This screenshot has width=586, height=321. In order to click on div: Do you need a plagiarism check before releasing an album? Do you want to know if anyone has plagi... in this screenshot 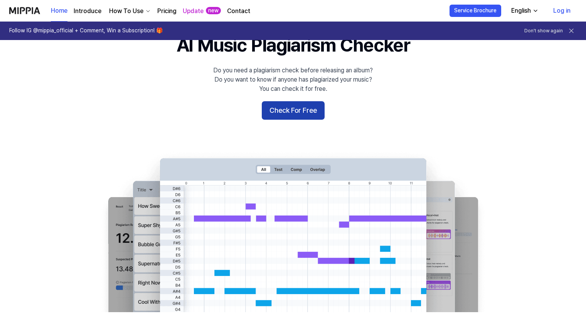, I will do `click(293, 80)`.